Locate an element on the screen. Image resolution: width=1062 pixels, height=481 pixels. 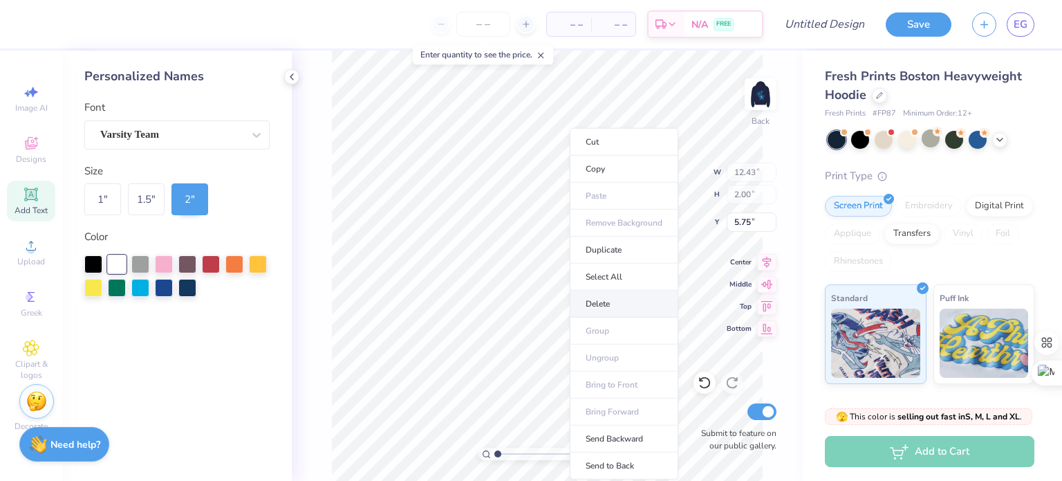
label: Submit to feature on our public gallery. is located at coordinates (735, 439).